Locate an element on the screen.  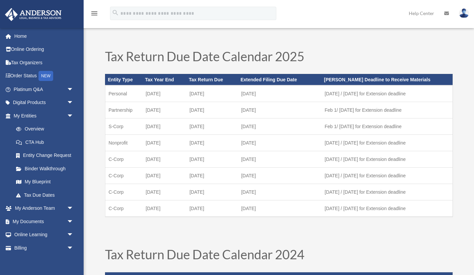
a: CTA Hub is located at coordinates (46, 142).